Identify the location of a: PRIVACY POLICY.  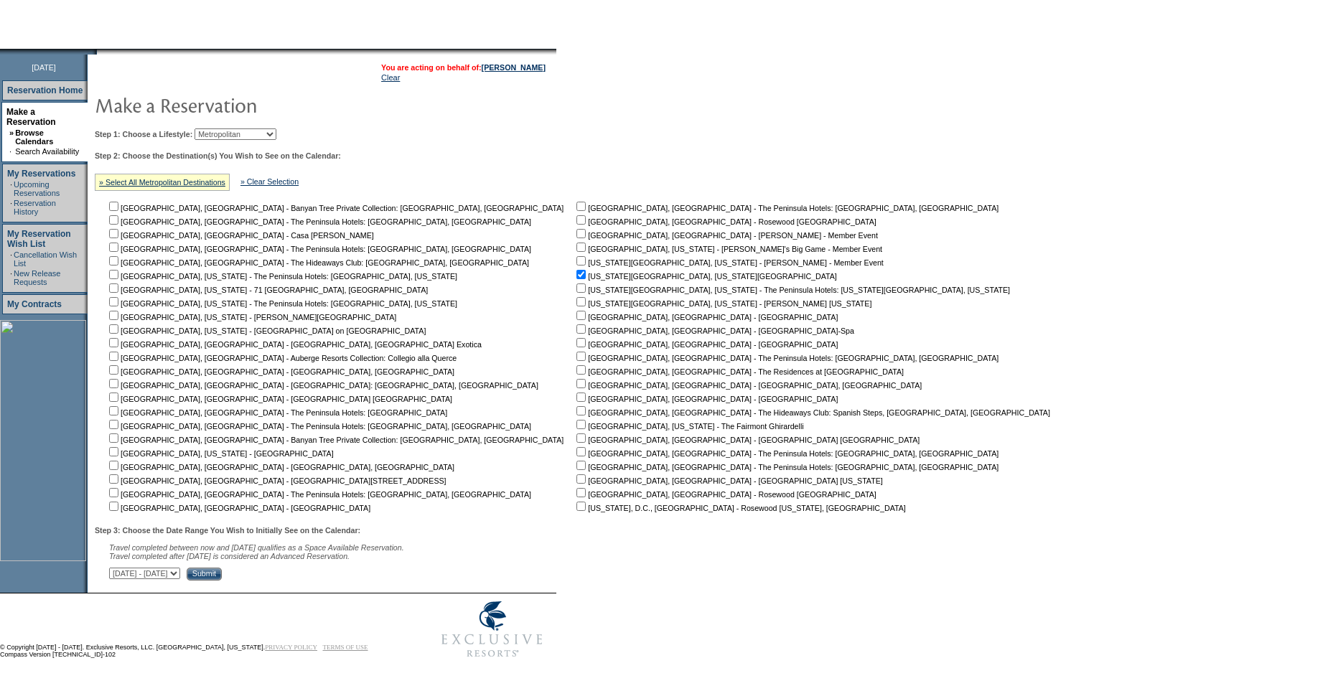
(291, 647).